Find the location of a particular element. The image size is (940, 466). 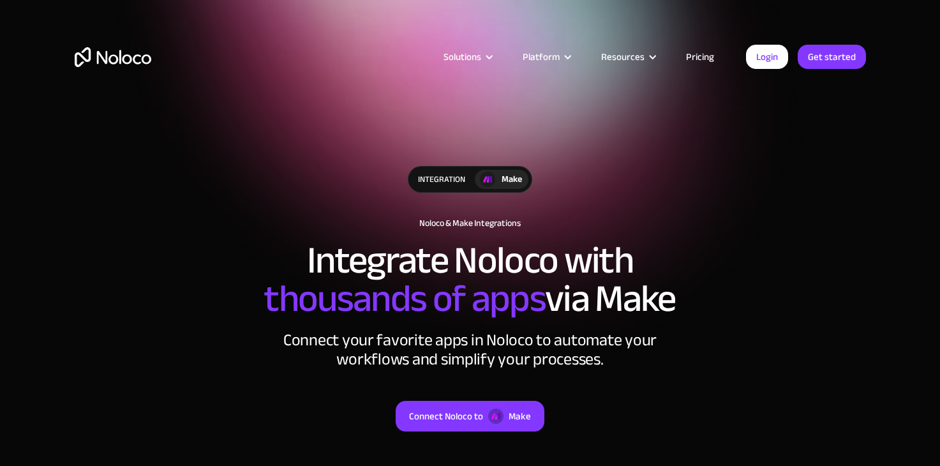

div: Connect Noloco to is located at coordinates (446, 416).